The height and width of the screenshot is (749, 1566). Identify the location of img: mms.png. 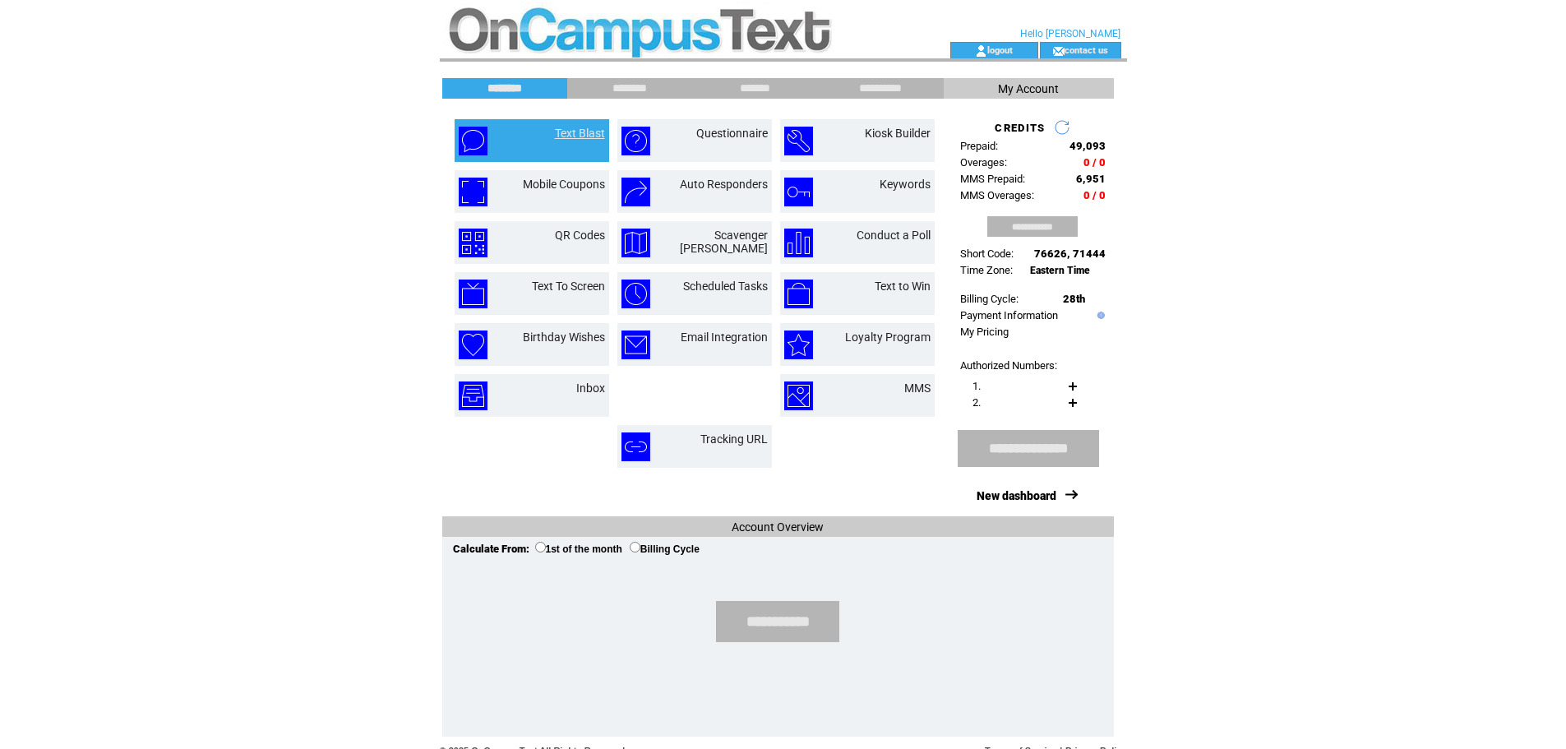
(798, 396).